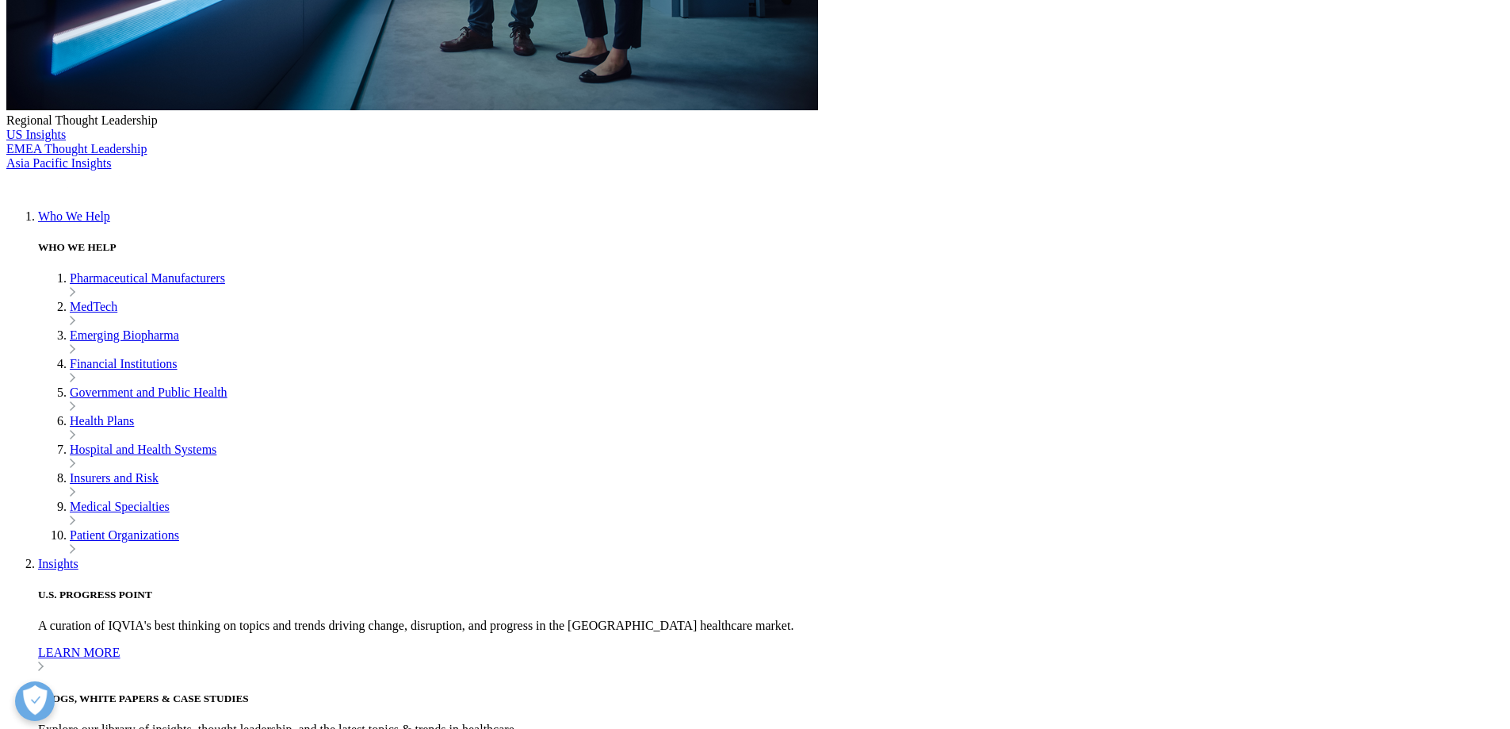 The width and height of the screenshot is (1510, 729). Describe the element at coordinates (74, 216) in the screenshot. I see `a: Who We Help` at that location.